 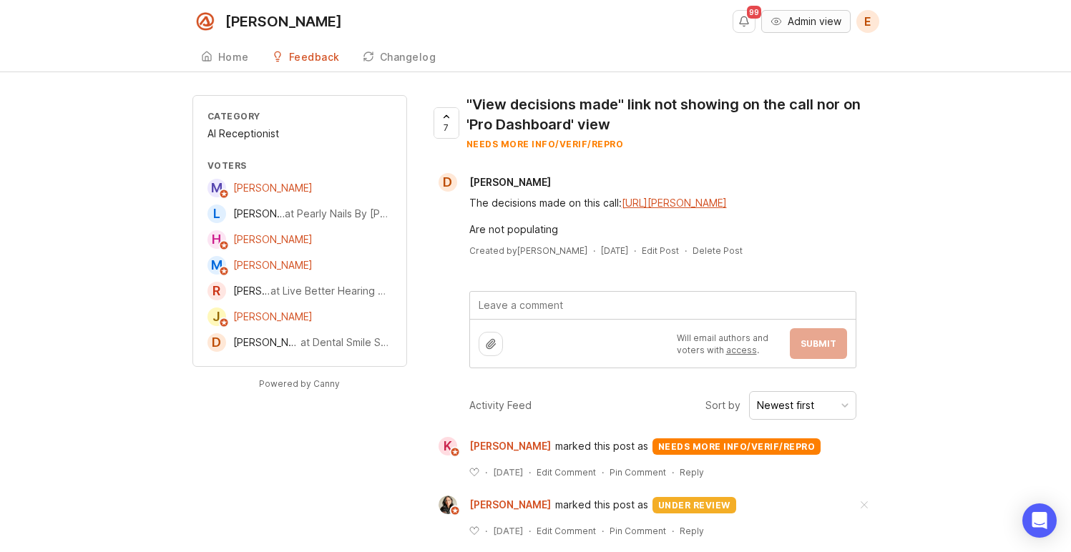 What do you see at coordinates (722, 406) in the screenshot?
I see `span: Sort by` at bounding box center [722, 406].